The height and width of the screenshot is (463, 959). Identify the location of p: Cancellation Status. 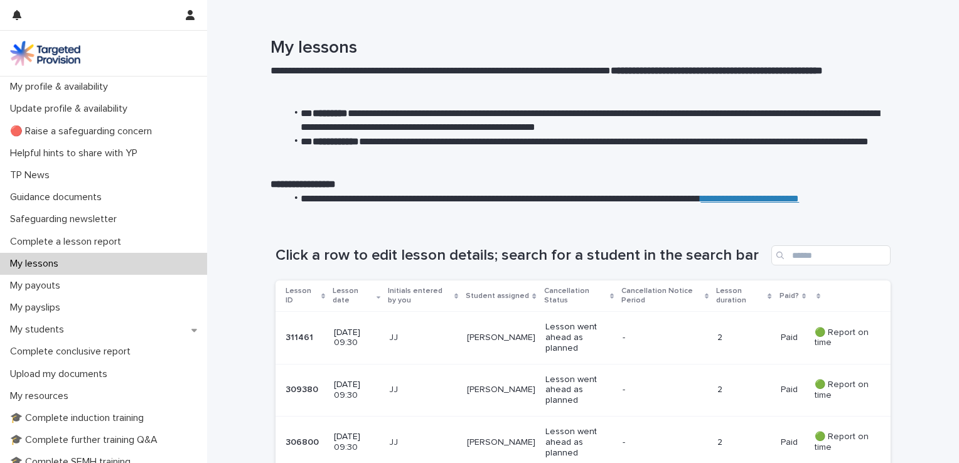
(575, 296).